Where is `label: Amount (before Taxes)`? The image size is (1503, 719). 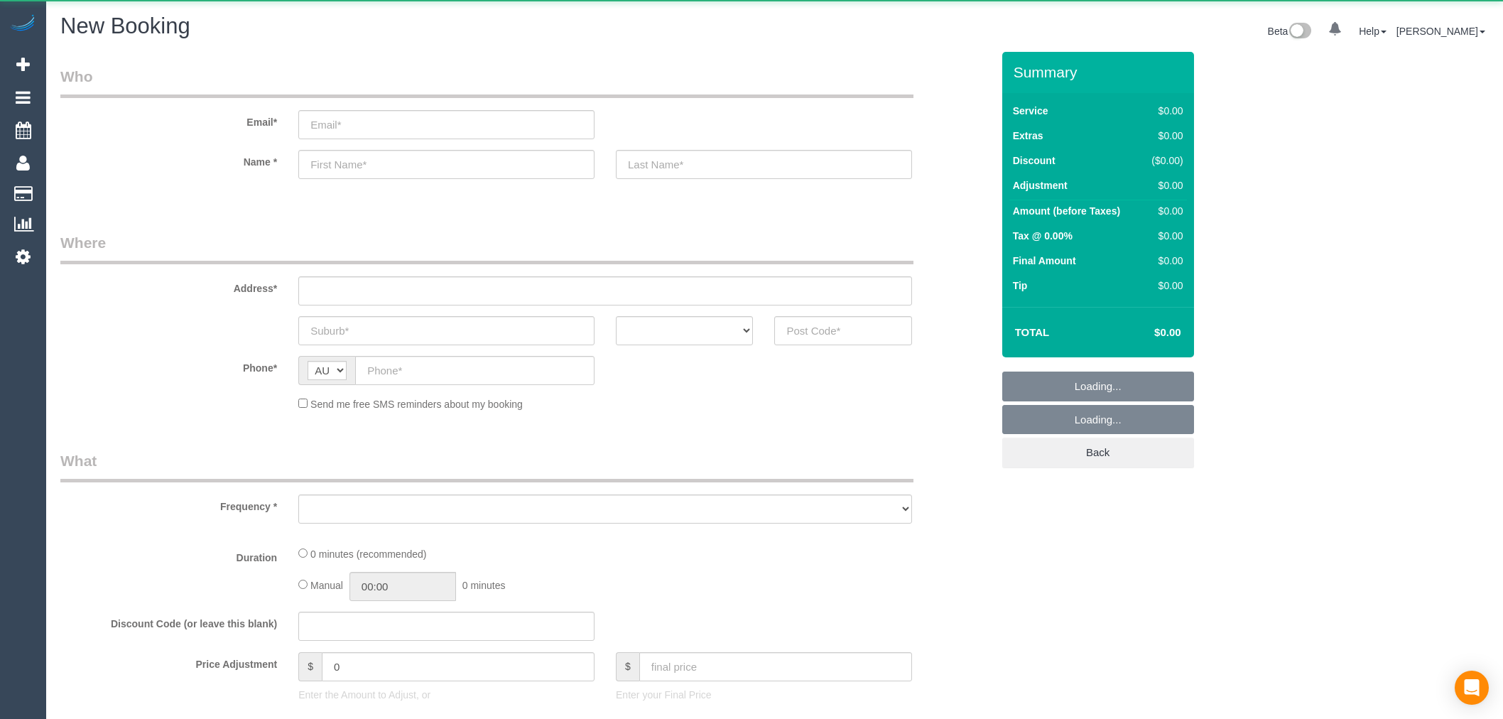 label: Amount (before Taxes) is located at coordinates (1066, 211).